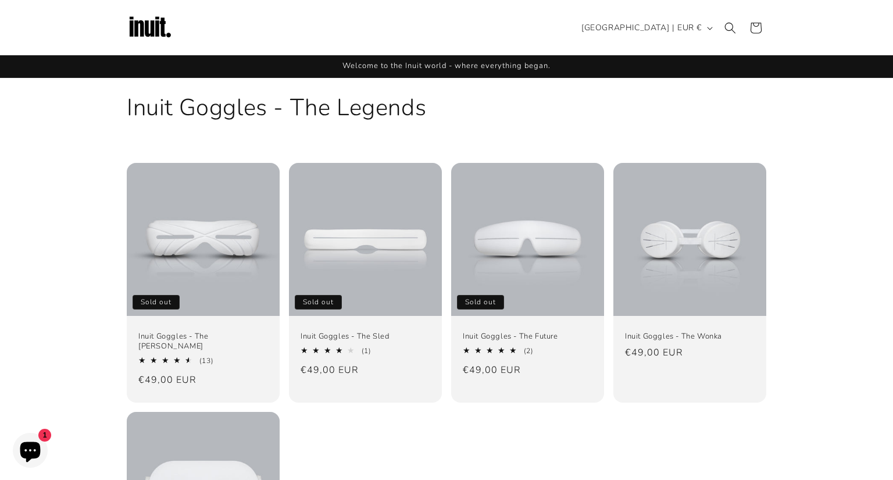  I want to click on a: Inuit Goggles - The Wonka, so click(690, 336).